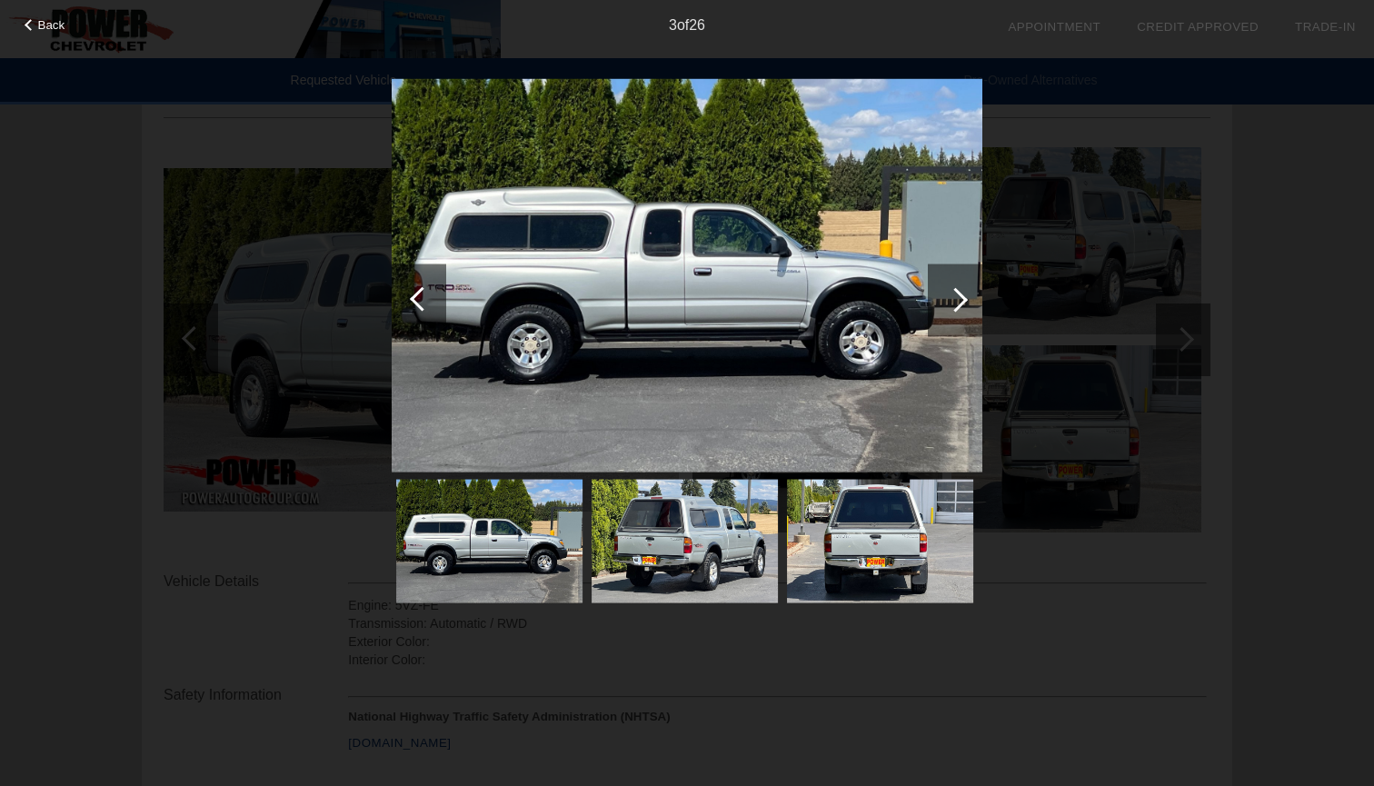 The image size is (1374, 786). What do you see at coordinates (1325, 26) in the screenshot?
I see `a: Trade-In` at bounding box center [1325, 26].